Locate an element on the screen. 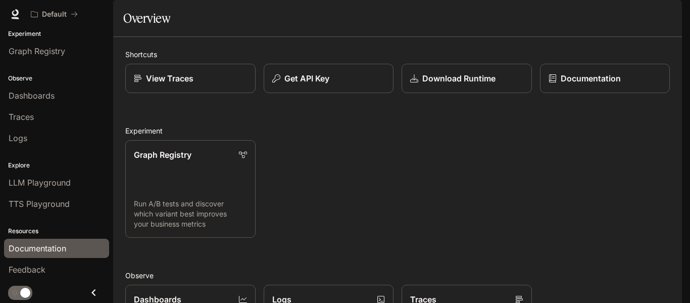  p: Get API Key is located at coordinates (307, 78).